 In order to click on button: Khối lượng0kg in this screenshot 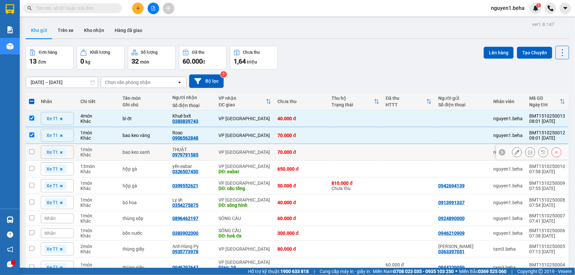, I will do `click(100, 58)`.